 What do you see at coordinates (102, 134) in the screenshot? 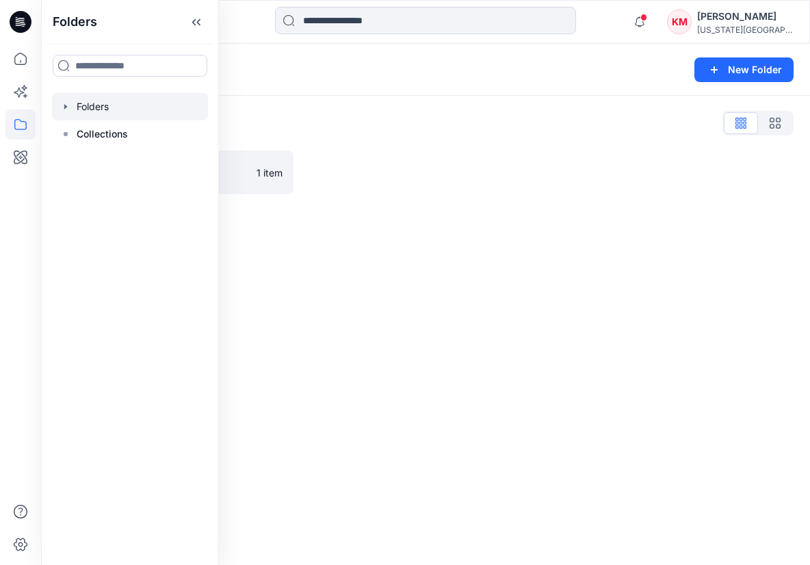
I see `p: Collections` at bounding box center [102, 134].